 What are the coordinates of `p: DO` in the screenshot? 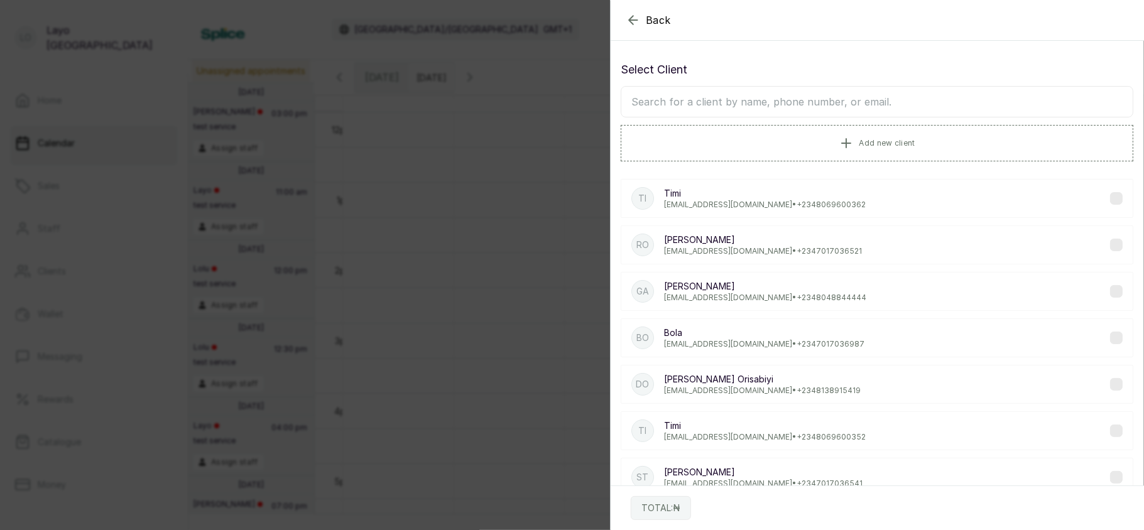 It's located at (643, 384).